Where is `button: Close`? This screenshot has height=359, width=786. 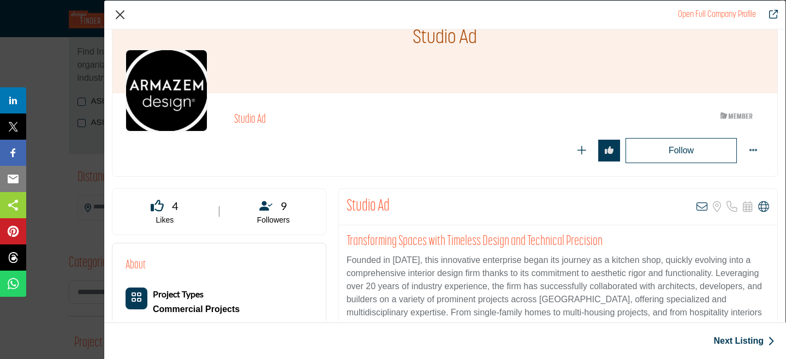
button: Close is located at coordinates (120, 15).